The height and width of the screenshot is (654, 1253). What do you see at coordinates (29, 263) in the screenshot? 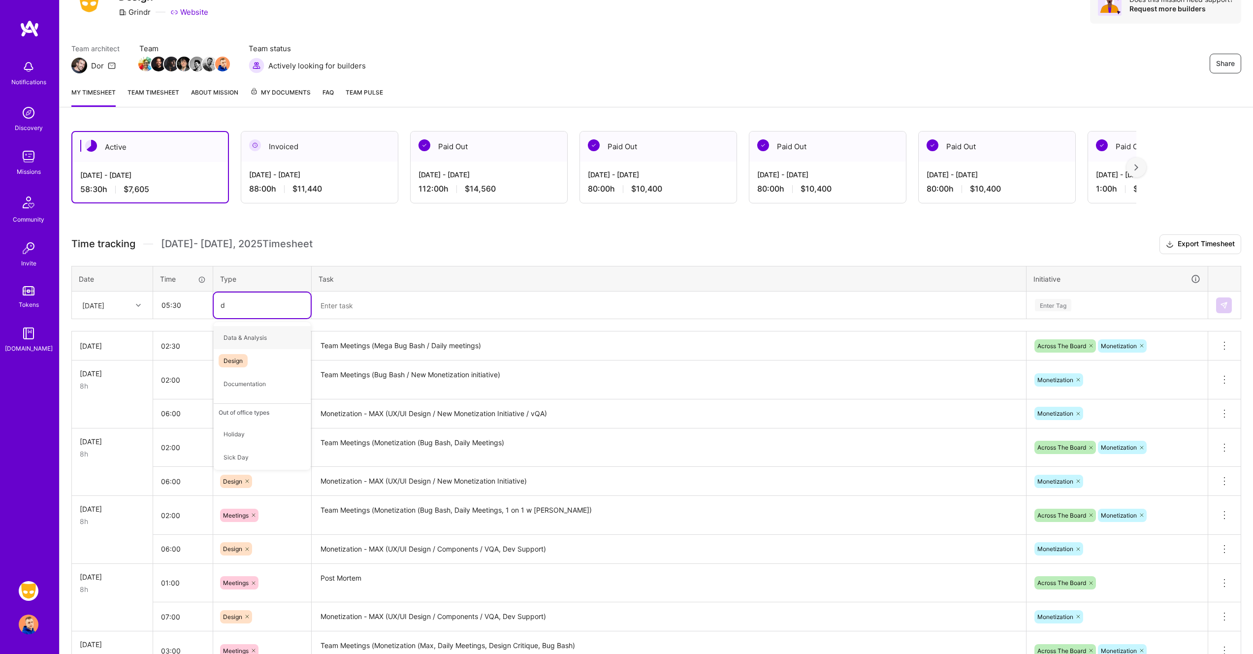
I see `div: Invite` at bounding box center [29, 263].